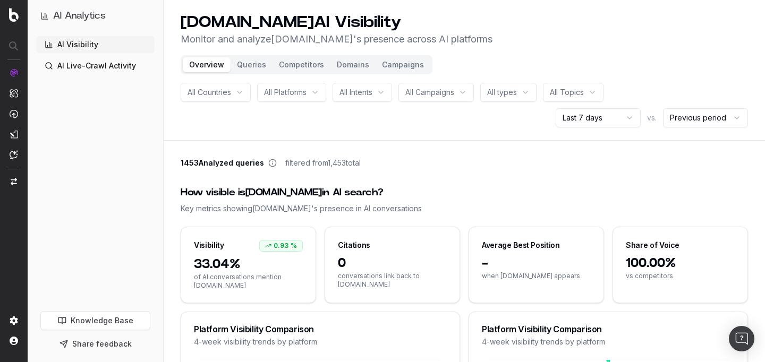 Image resolution: width=765 pixels, height=362 pixels. What do you see at coordinates (301, 65) in the screenshot?
I see `button: Competitors` at bounding box center [301, 65].